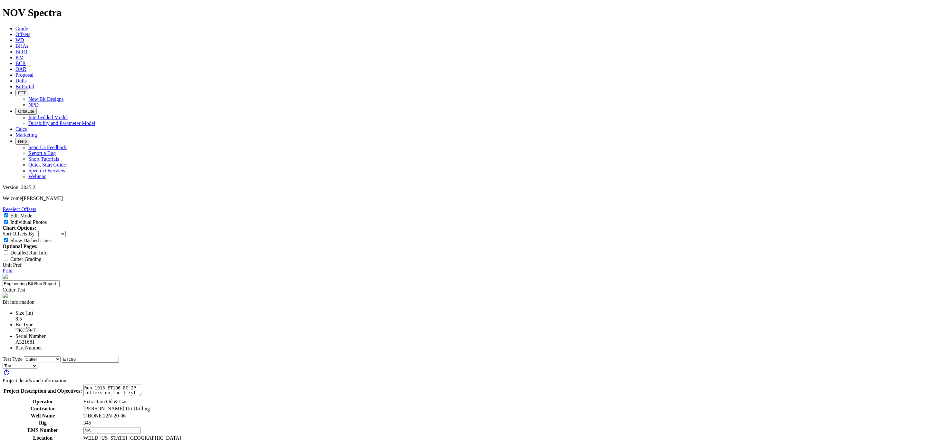 The height and width of the screenshot is (440, 928). Describe the element at coordinates (21, 81) in the screenshot. I see `span: Dulls` at that location.